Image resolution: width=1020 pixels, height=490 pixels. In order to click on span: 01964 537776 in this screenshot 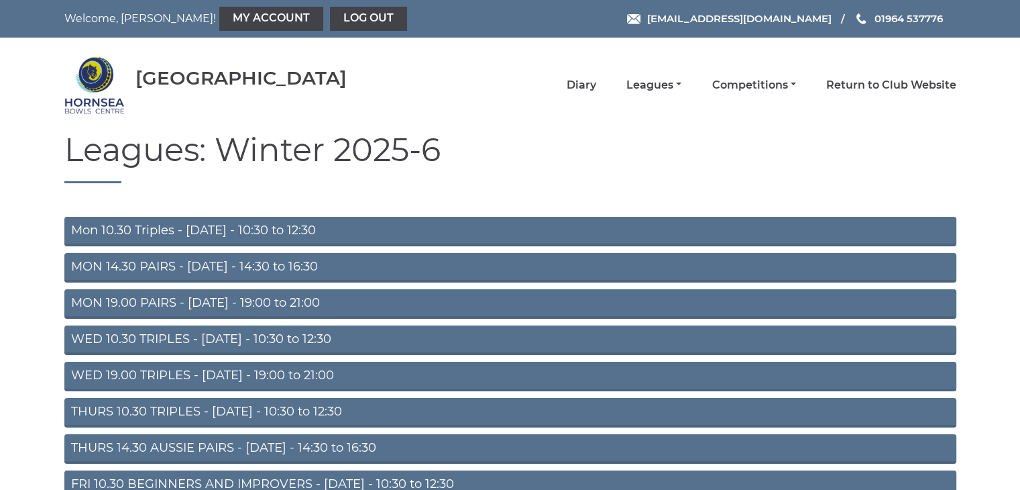, I will do `click(908, 18)`.